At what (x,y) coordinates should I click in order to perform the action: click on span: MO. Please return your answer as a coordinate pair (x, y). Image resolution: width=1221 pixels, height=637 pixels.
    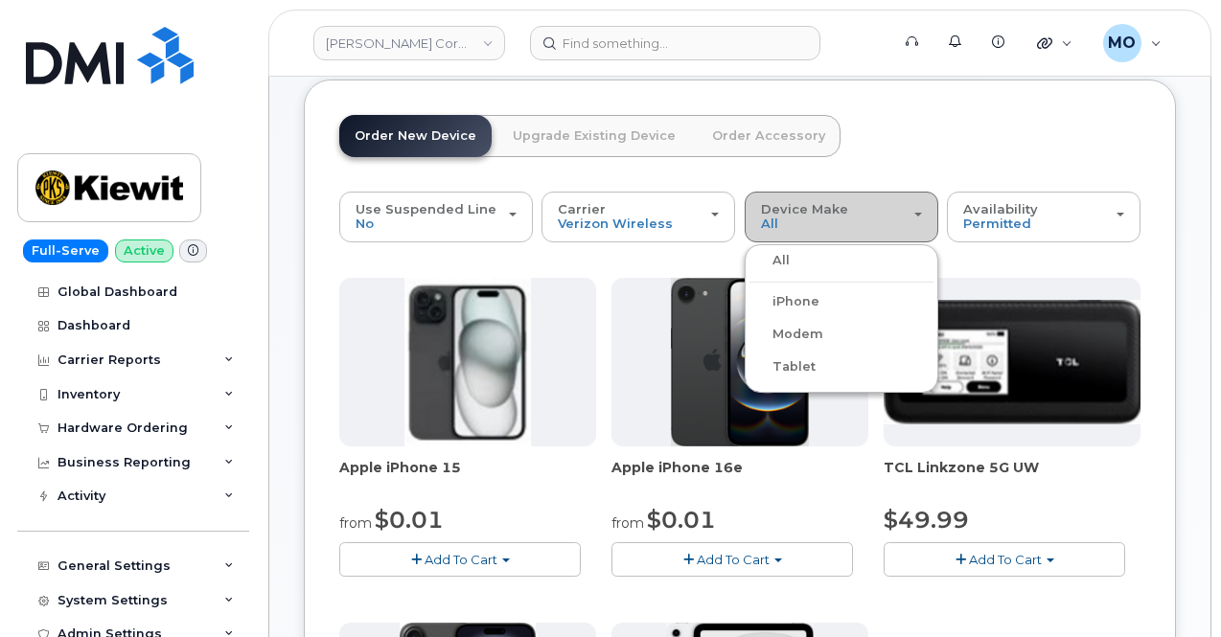
    Looking at the image, I should click on (1121, 43).